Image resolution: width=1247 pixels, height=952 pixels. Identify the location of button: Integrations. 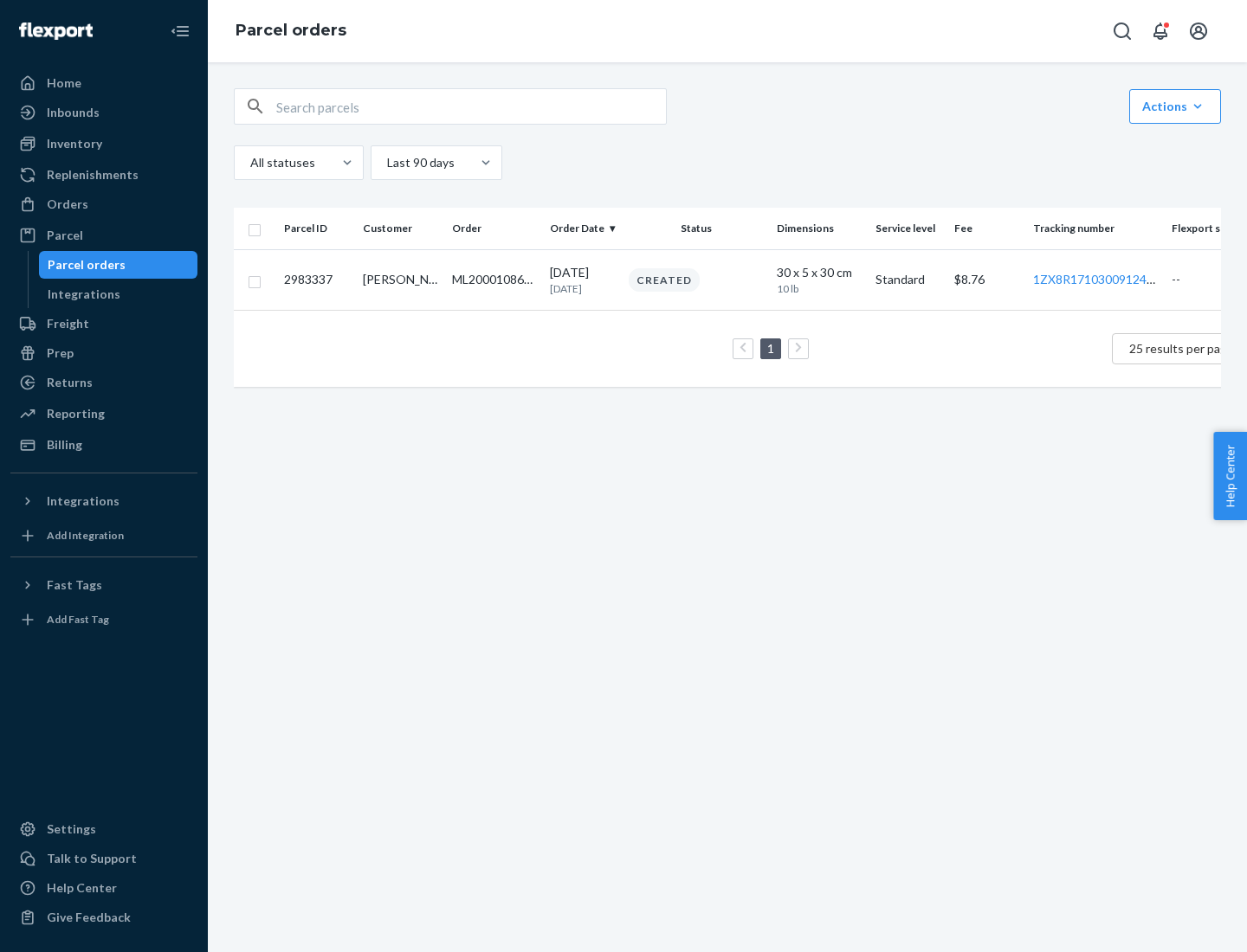
(104, 501).